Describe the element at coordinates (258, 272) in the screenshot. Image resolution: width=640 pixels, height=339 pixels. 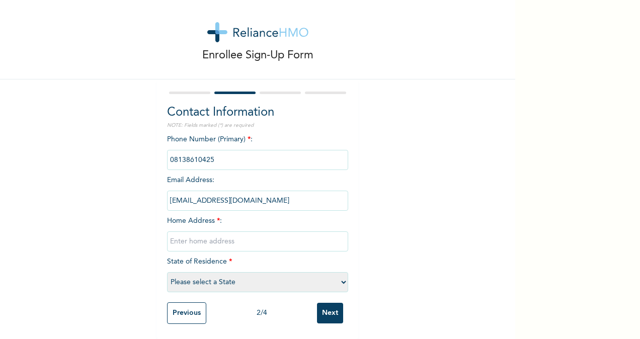
I see `span: State of Residence` at that location.